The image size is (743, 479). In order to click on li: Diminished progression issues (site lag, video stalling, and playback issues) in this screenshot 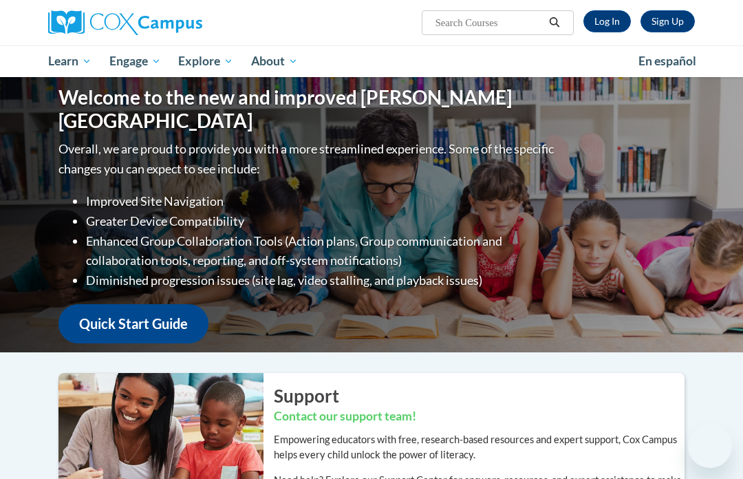, I will do `click(321, 280)`.